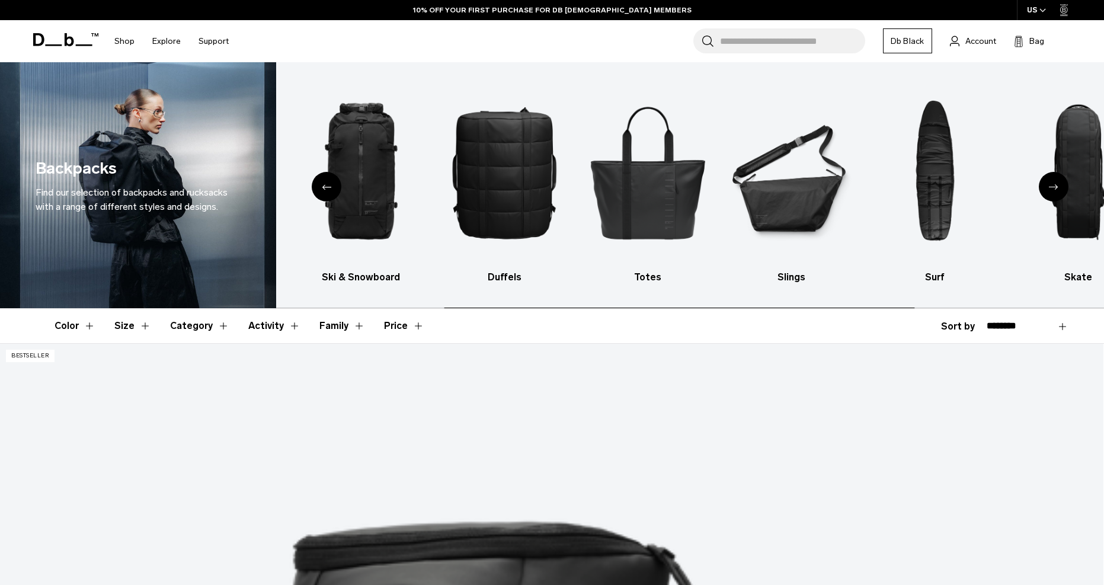  What do you see at coordinates (935, 277) in the screenshot?
I see `h3: Surf` at bounding box center [935, 277].